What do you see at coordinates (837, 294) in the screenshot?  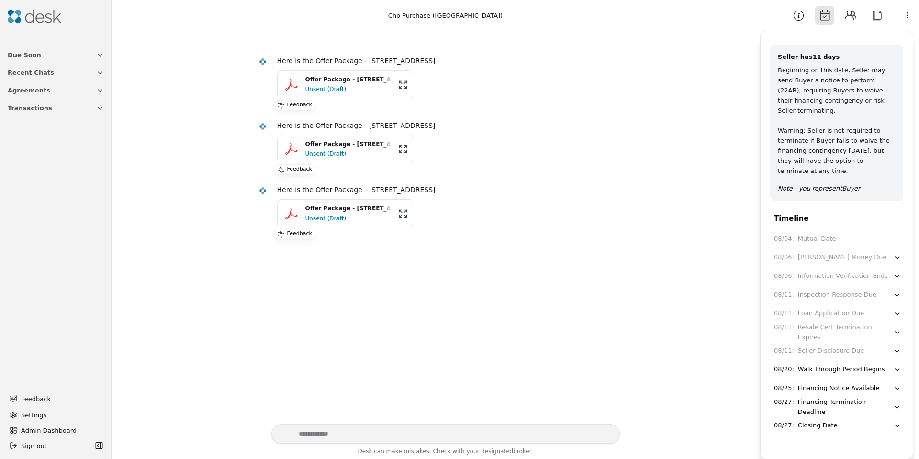 I see `div: Inspection Response Due` at bounding box center [837, 294].